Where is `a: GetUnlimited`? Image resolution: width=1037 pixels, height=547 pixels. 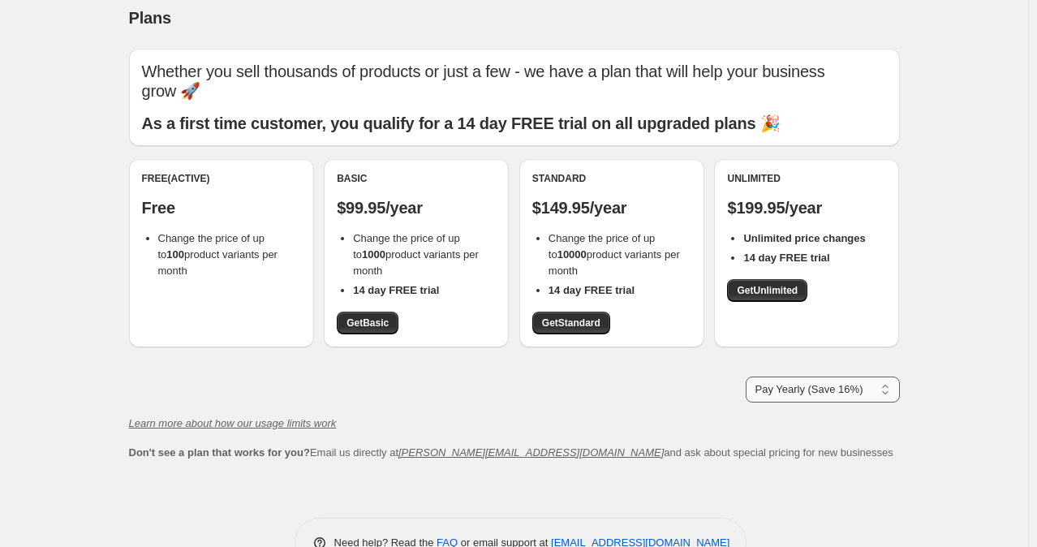 a: GetUnlimited is located at coordinates (767, 291).